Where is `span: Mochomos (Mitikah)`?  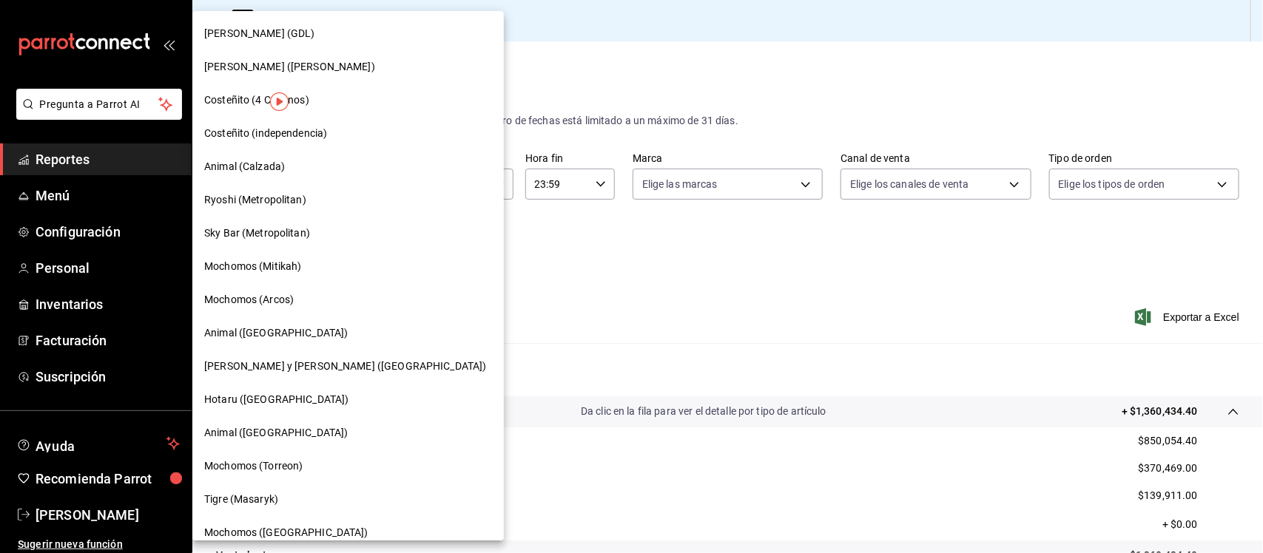 span: Mochomos (Mitikah) is located at coordinates (252, 266).